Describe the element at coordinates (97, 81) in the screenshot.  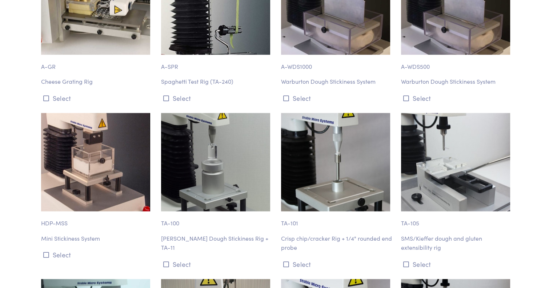
I see `p: Cheese Grating Rig` at that location.